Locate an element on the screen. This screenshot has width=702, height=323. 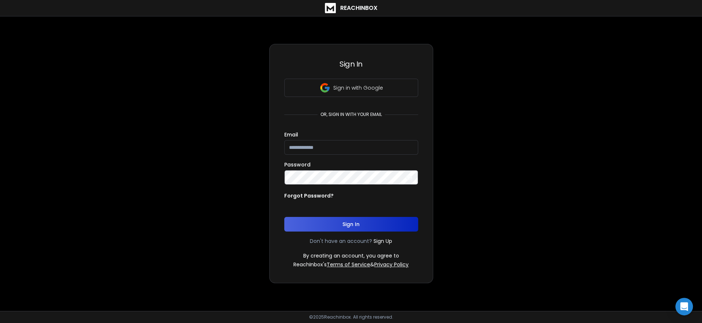
p: Sign in with Google is located at coordinates (358, 88).